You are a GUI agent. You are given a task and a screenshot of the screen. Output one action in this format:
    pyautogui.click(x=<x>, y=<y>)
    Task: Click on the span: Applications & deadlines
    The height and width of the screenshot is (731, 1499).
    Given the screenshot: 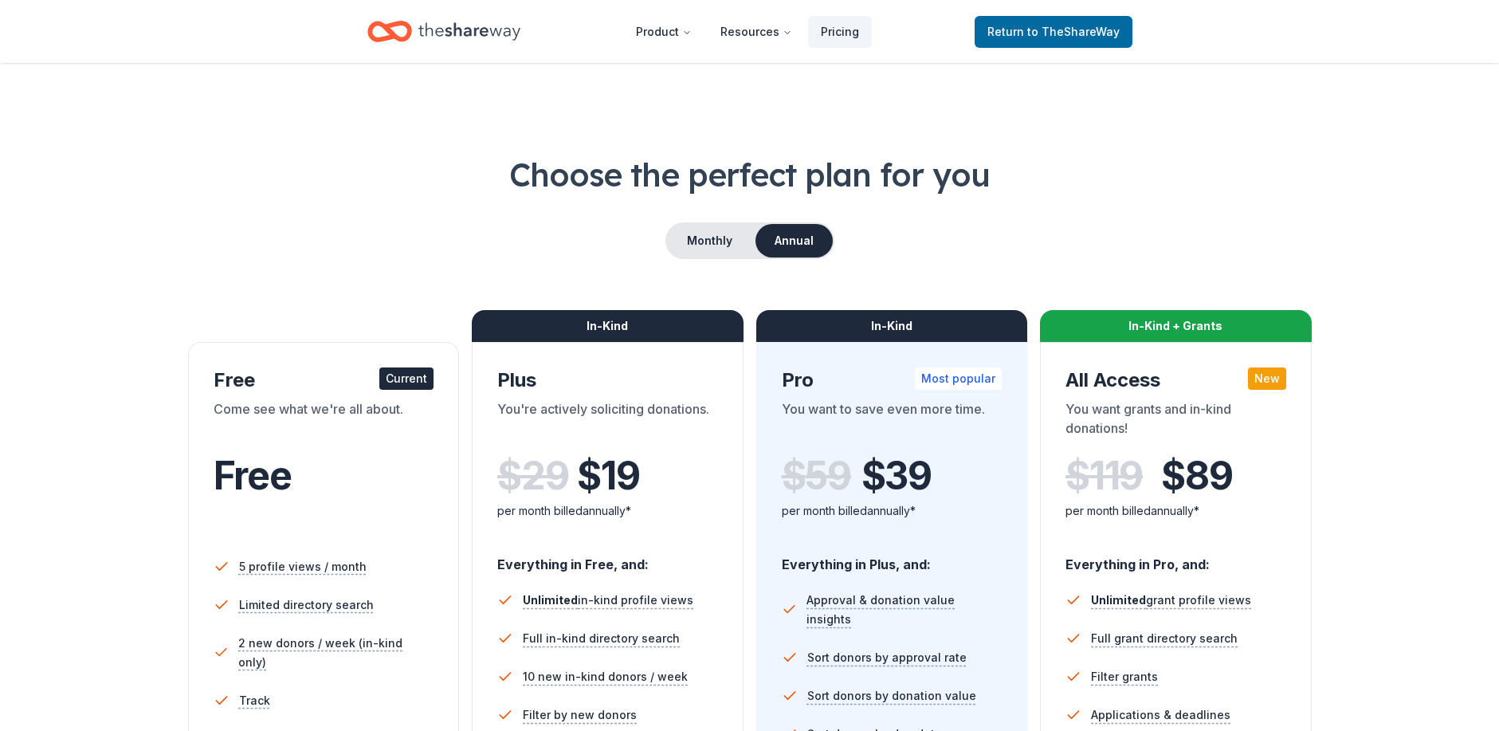 What is the action you would take?
    pyautogui.click(x=1160, y=715)
    